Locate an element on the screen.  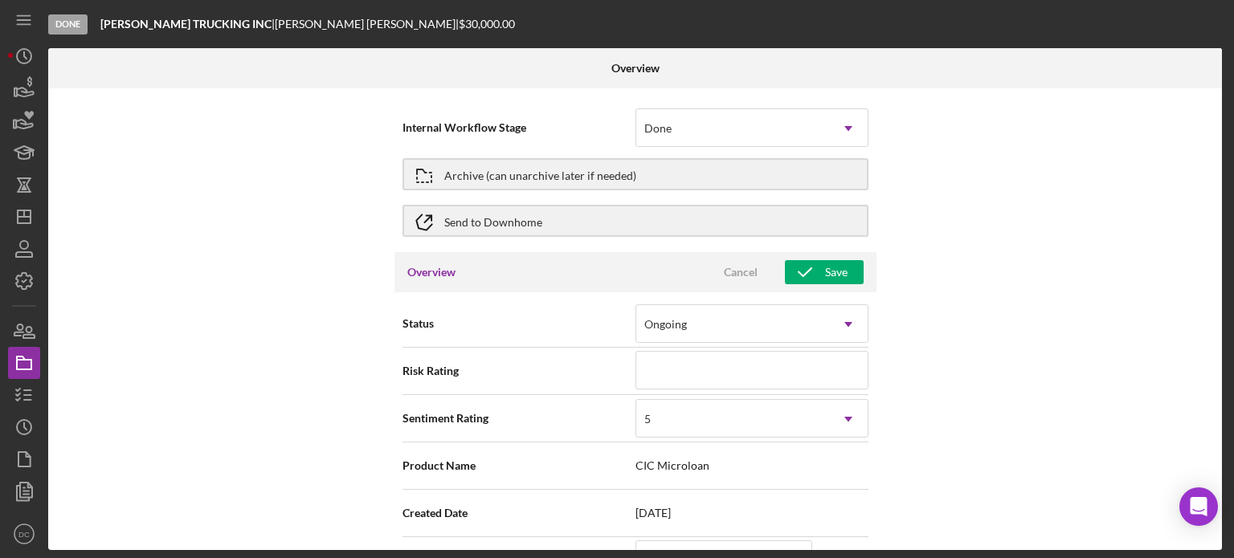
span: Status is located at coordinates (519, 324).